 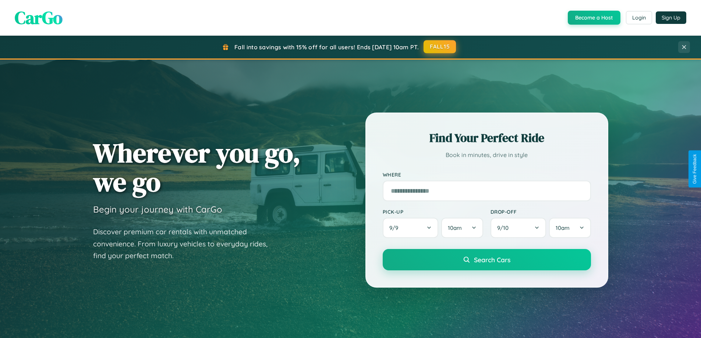 I want to click on label: Drop-off, so click(x=541, y=212).